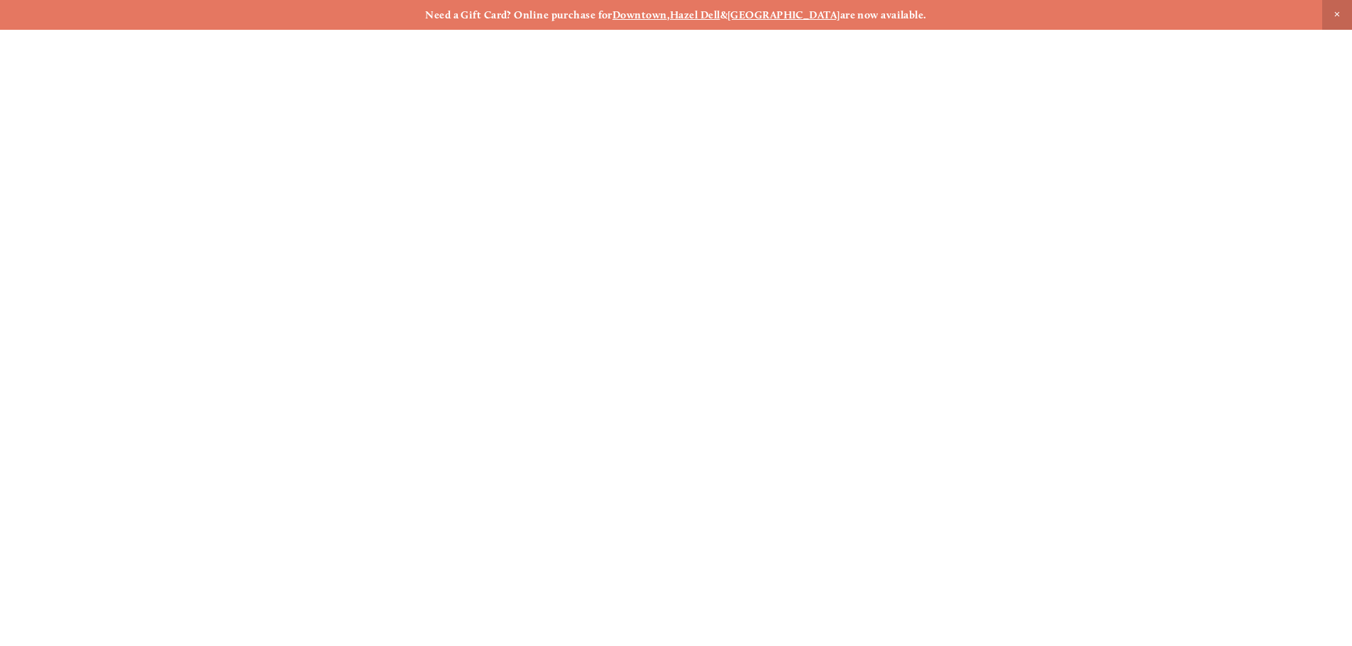 The width and height of the screenshot is (1352, 646). I want to click on a: Hazel Dell, so click(695, 15).